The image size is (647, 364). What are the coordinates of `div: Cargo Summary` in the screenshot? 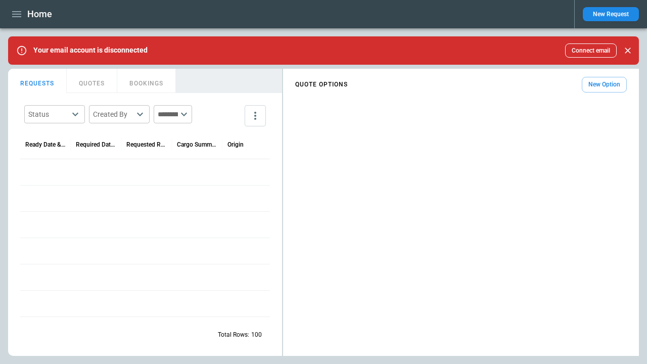 It's located at (197, 144).